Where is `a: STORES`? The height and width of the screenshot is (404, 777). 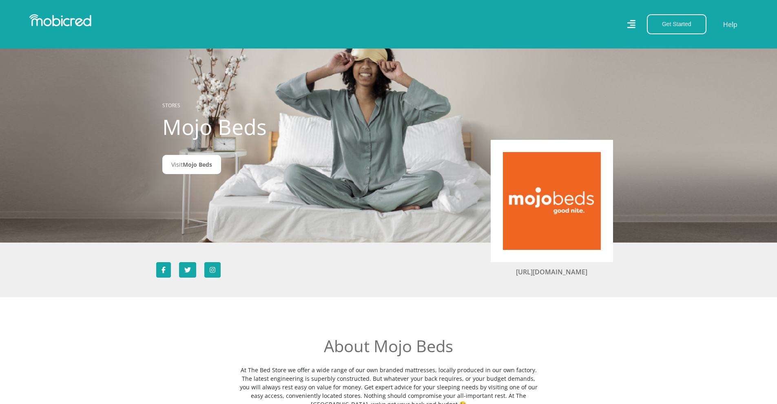 a: STORES is located at coordinates (171, 105).